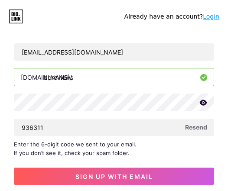  I want to click on input: Email, so click(114, 52).